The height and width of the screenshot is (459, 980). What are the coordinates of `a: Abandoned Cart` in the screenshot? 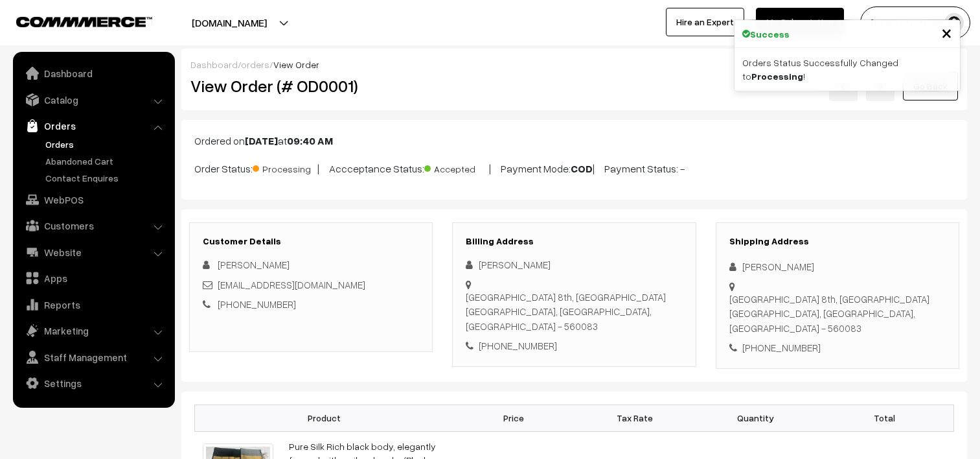 It's located at (106, 161).